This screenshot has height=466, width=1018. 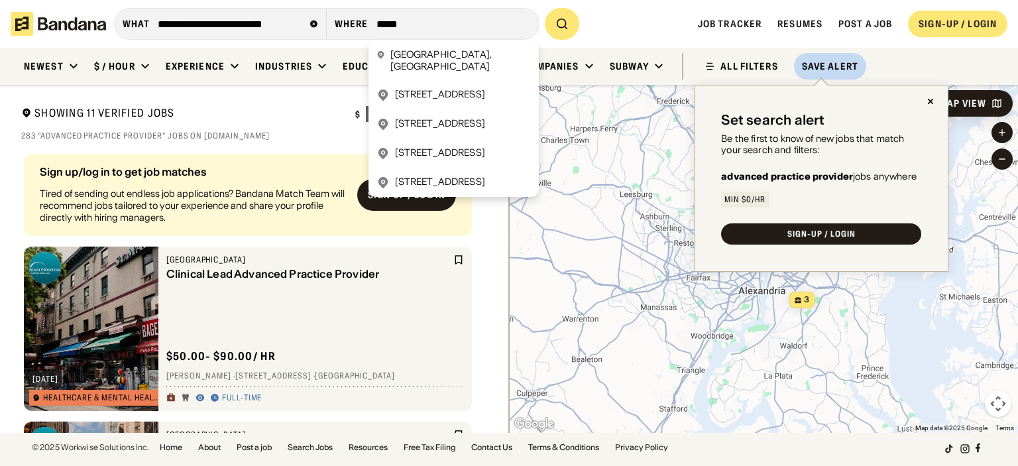 I want to click on div: Be the first to know of new jobs that match your search and filters:, so click(x=821, y=144).